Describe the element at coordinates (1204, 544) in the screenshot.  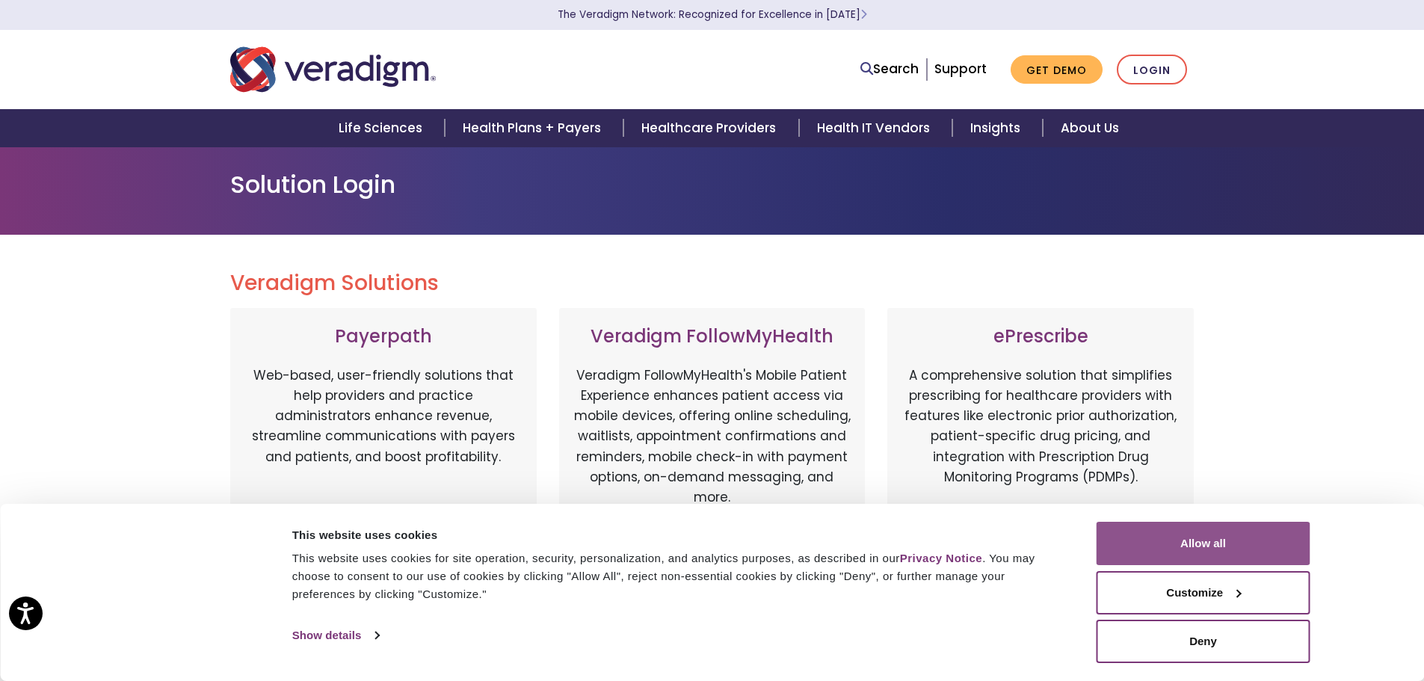
I see `button: Allow all` at that location.